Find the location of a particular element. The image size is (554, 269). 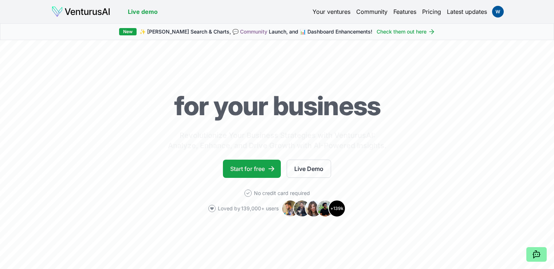

img: Avatar 2 is located at coordinates (302, 208).